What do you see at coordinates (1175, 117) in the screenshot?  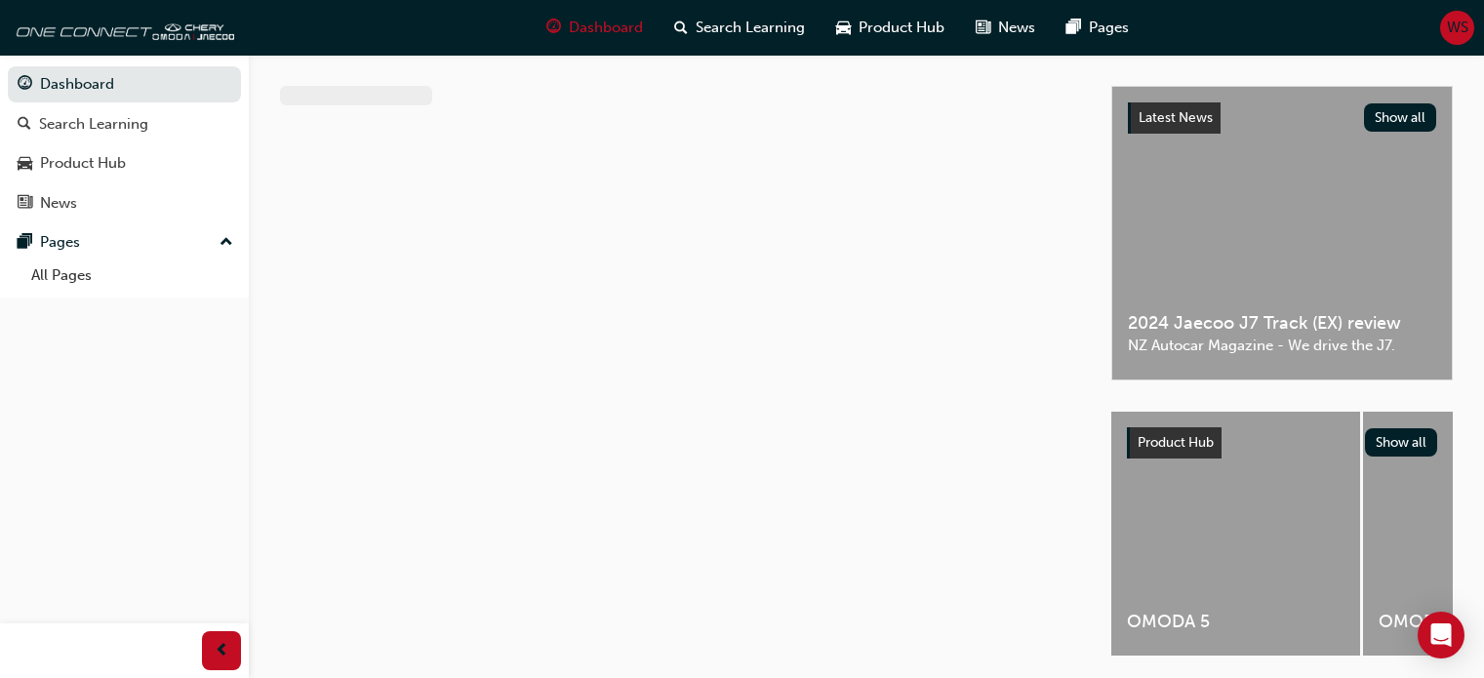 I see `span: Latest News` at bounding box center [1175, 117].